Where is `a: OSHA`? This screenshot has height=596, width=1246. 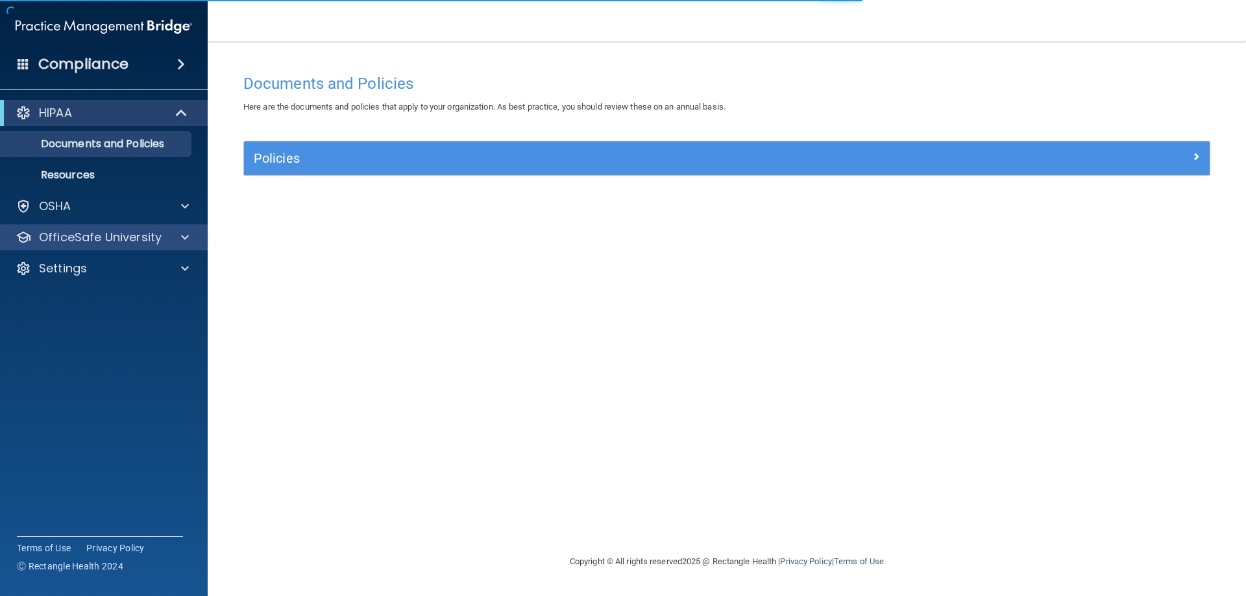 a: OSHA is located at coordinates (102, 206).